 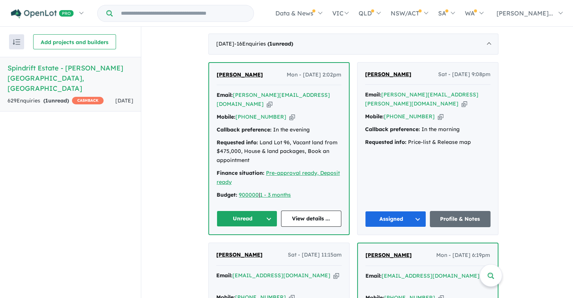 I want to click on a: 1 - 3 months, so click(x=275, y=195).